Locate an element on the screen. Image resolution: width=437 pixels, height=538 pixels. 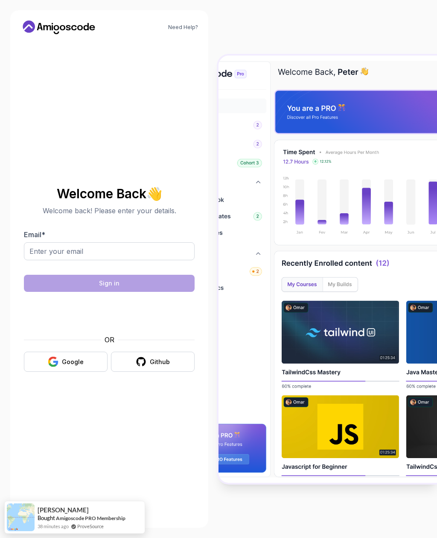
a: Need Help? is located at coordinates (183, 27).